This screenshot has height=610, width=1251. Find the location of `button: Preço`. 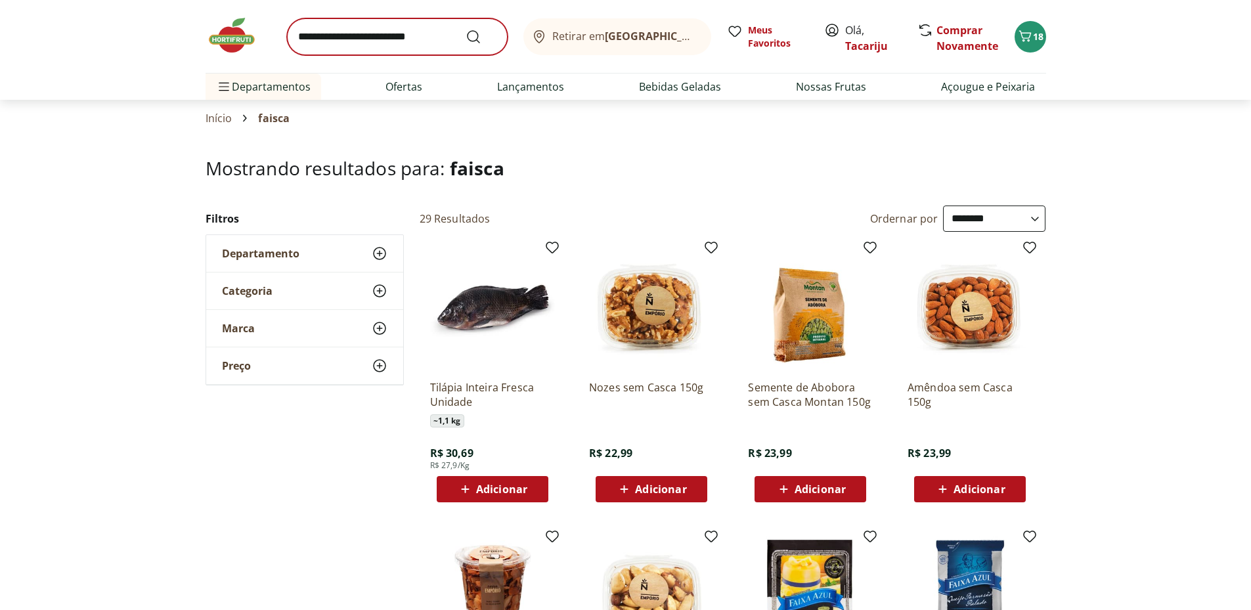

button: Preço is located at coordinates (305, 366).